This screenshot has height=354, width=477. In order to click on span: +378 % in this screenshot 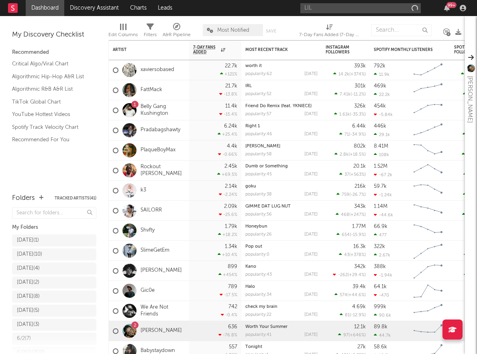, I will do `click(358, 255)`.